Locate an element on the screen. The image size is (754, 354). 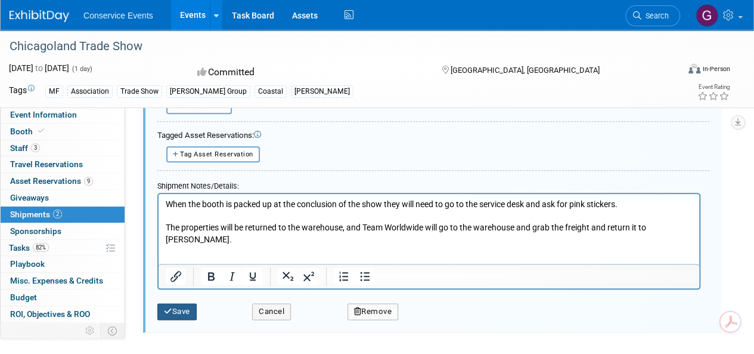
div: Committed is located at coordinates (308, 72).